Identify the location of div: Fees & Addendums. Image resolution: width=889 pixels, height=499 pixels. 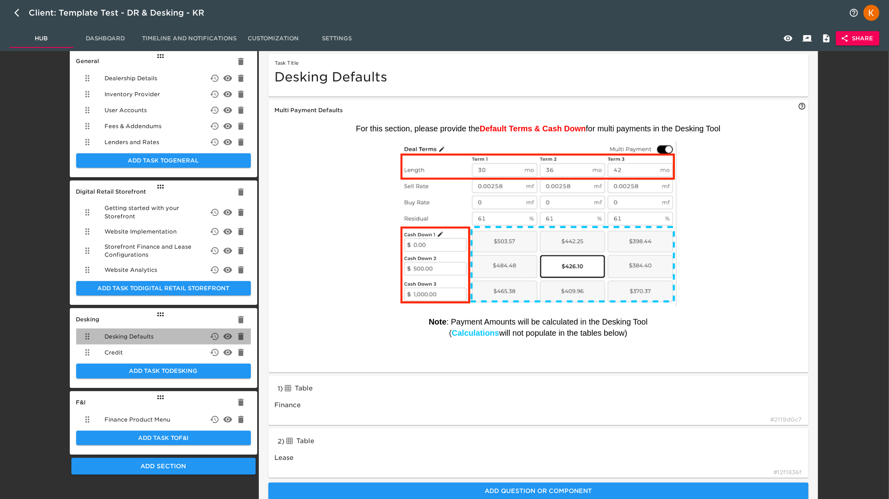
(164, 126).